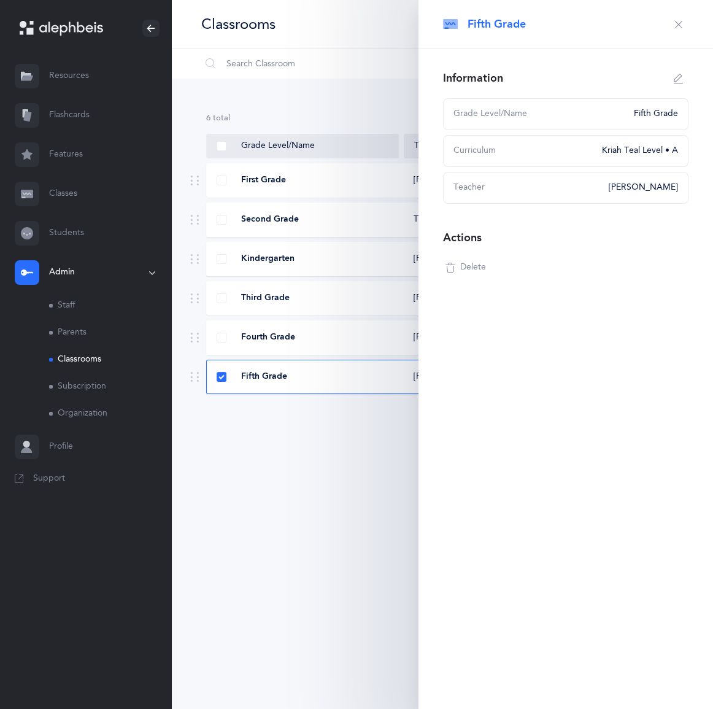 This screenshot has width=713, height=709. Describe the element at coordinates (637, 151) in the screenshot. I see `div: Kriah Teal Level • A` at that location.